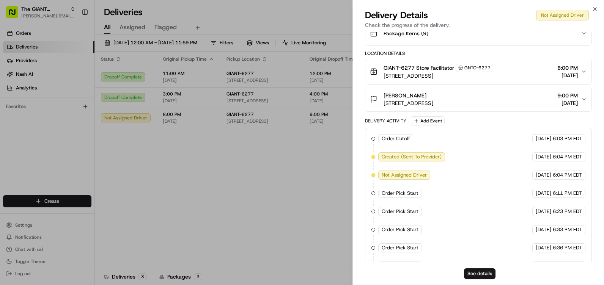 The height and width of the screenshot is (285, 604). I want to click on span: GNTC-6277, so click(477, 68).